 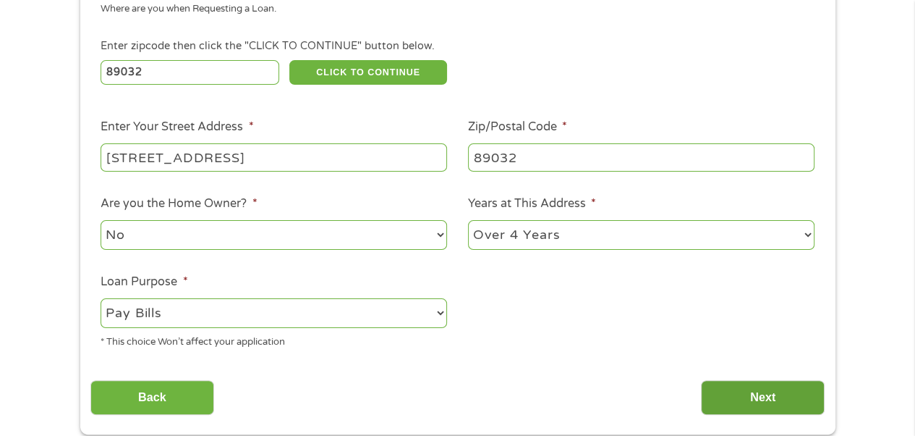 What do you see at coordinates (452, 9) in the screenshot?
I see `div: Where are you when Requesting a Loan.` at bounding box center [452, 9].